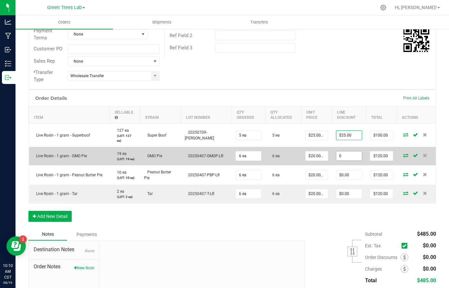  I want to click on p: 10:10 AM CDT, so click(8, 272).